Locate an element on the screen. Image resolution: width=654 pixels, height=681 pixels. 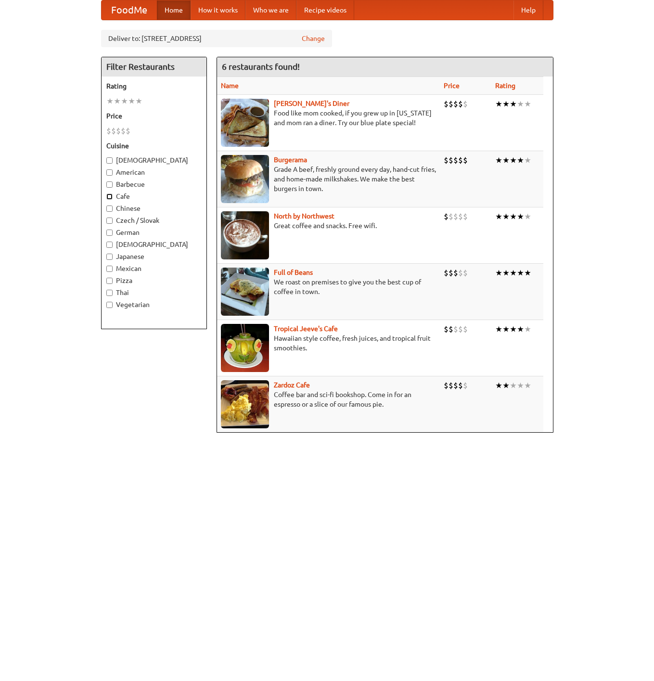
input: American is located at coordinates (109, 172).